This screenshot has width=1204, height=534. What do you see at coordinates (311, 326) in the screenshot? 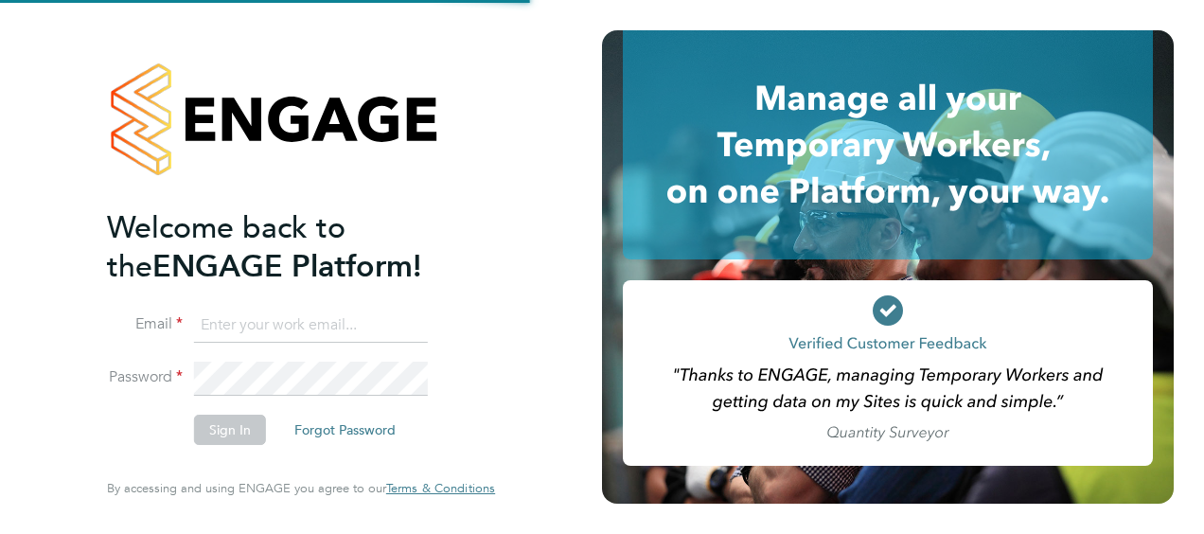
I see `input: Enter your work email...` at bounding box center [311, 326].